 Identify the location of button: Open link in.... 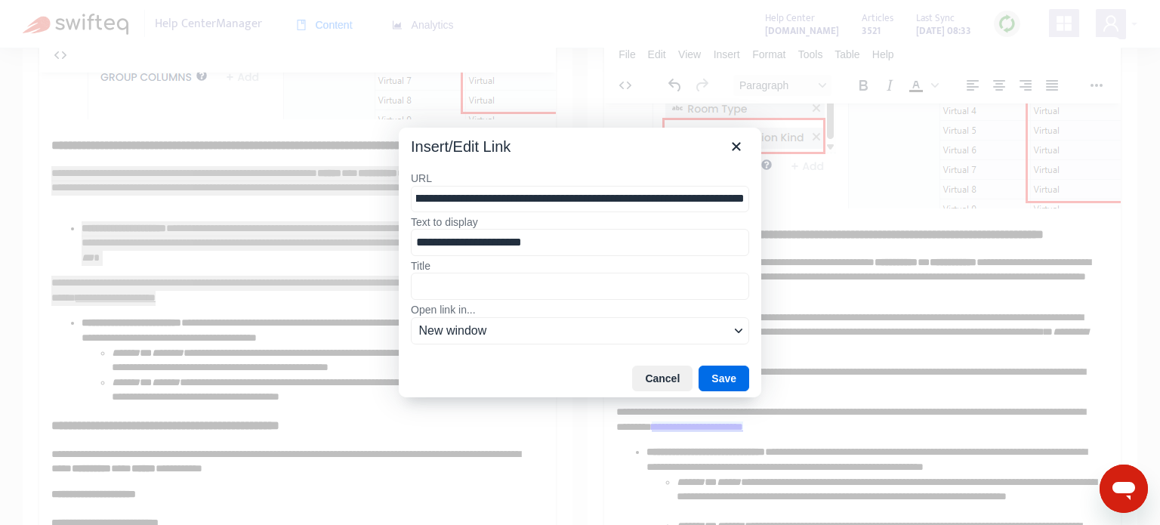
(580, 331).